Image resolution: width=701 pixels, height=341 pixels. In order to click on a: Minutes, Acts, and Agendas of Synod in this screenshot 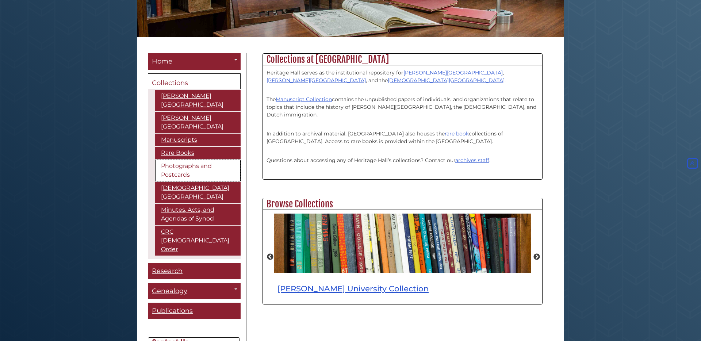, I will do `click(198, 214)`.